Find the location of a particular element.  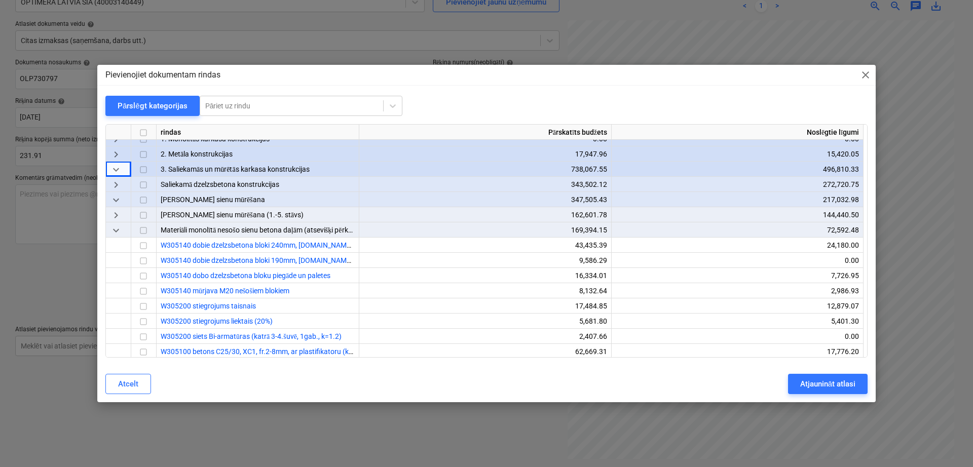

div: Pārslēgt kategorijas is located at coordinates (152, 106).